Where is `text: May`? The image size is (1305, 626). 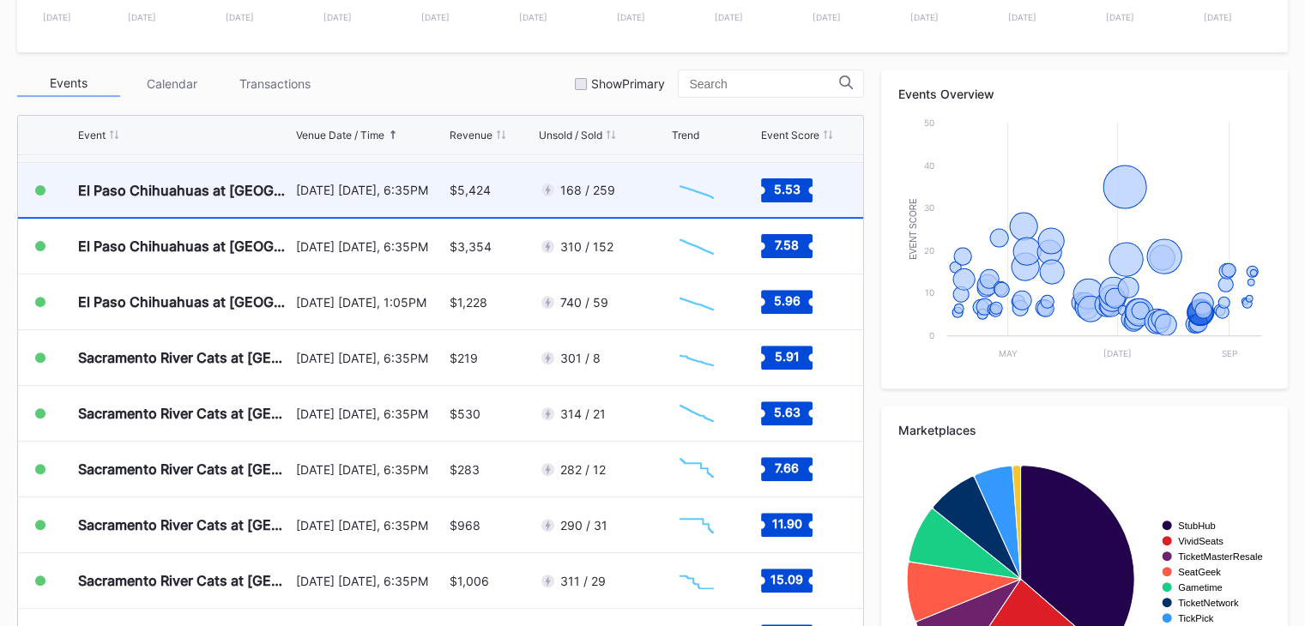 text: May is located at coordinates (1008, 354).